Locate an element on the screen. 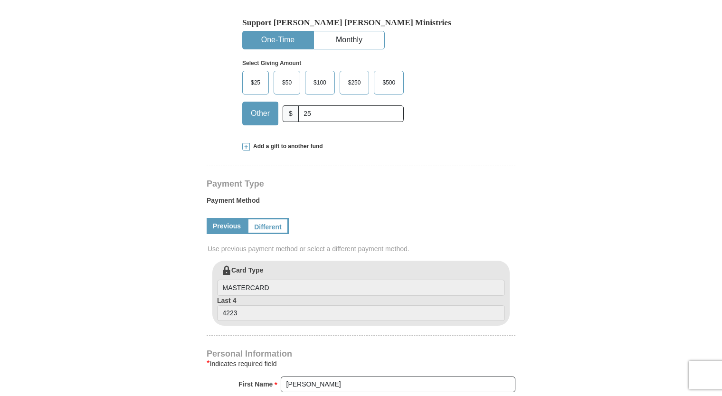 The width and height of the screenshot is (722, 396). span: Use previous payment method or select a different payment method. is located at coordinates (362, 249).